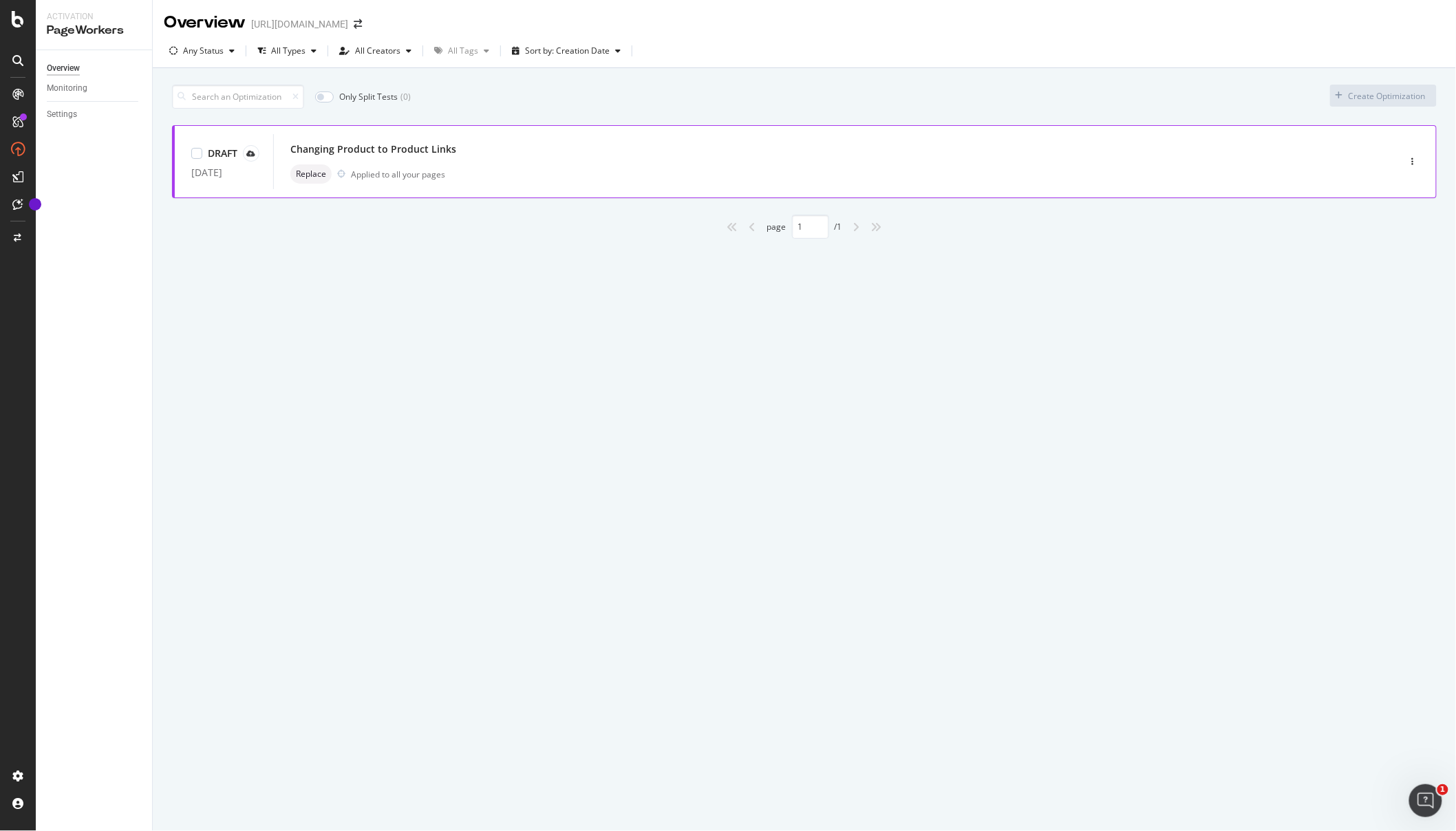 This screenshot has height=831, width=1456. What do you see at coordinates (397, 174) in the screenshot?
I see `div: Applied to all your pages` at bounding box center [397, 174].